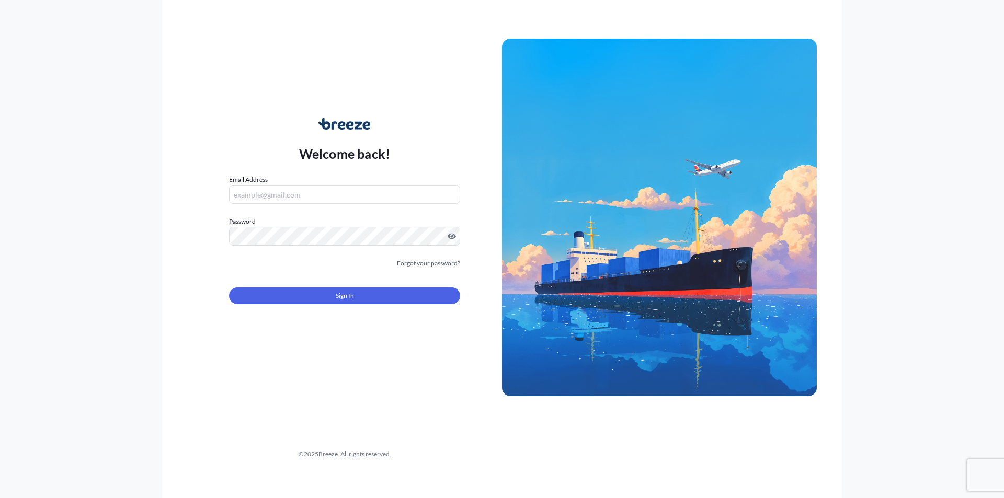  What do you see at coordinates (345, 195) in the screenshot?
I see `input: example@gmail.com` at bounding box center [345, 195].